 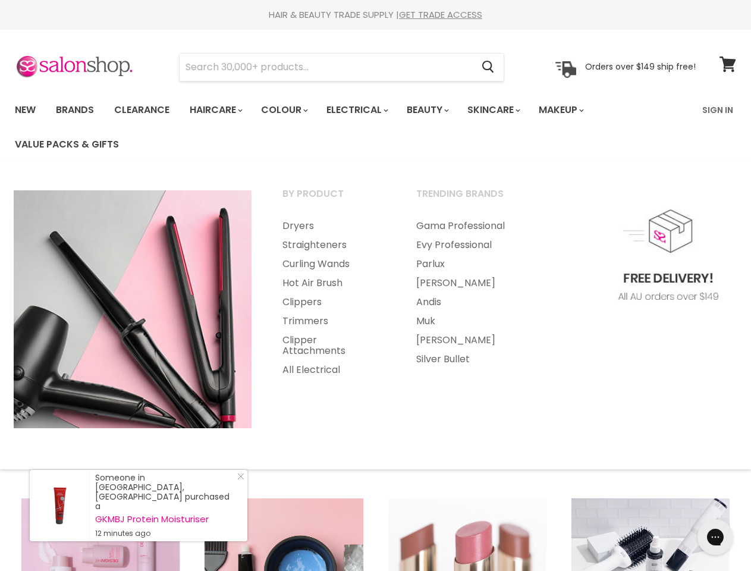 What do you see at coordinates (215, 110) in the screenshot?
I see `a: Haircare` at bounding box center [215, 110].